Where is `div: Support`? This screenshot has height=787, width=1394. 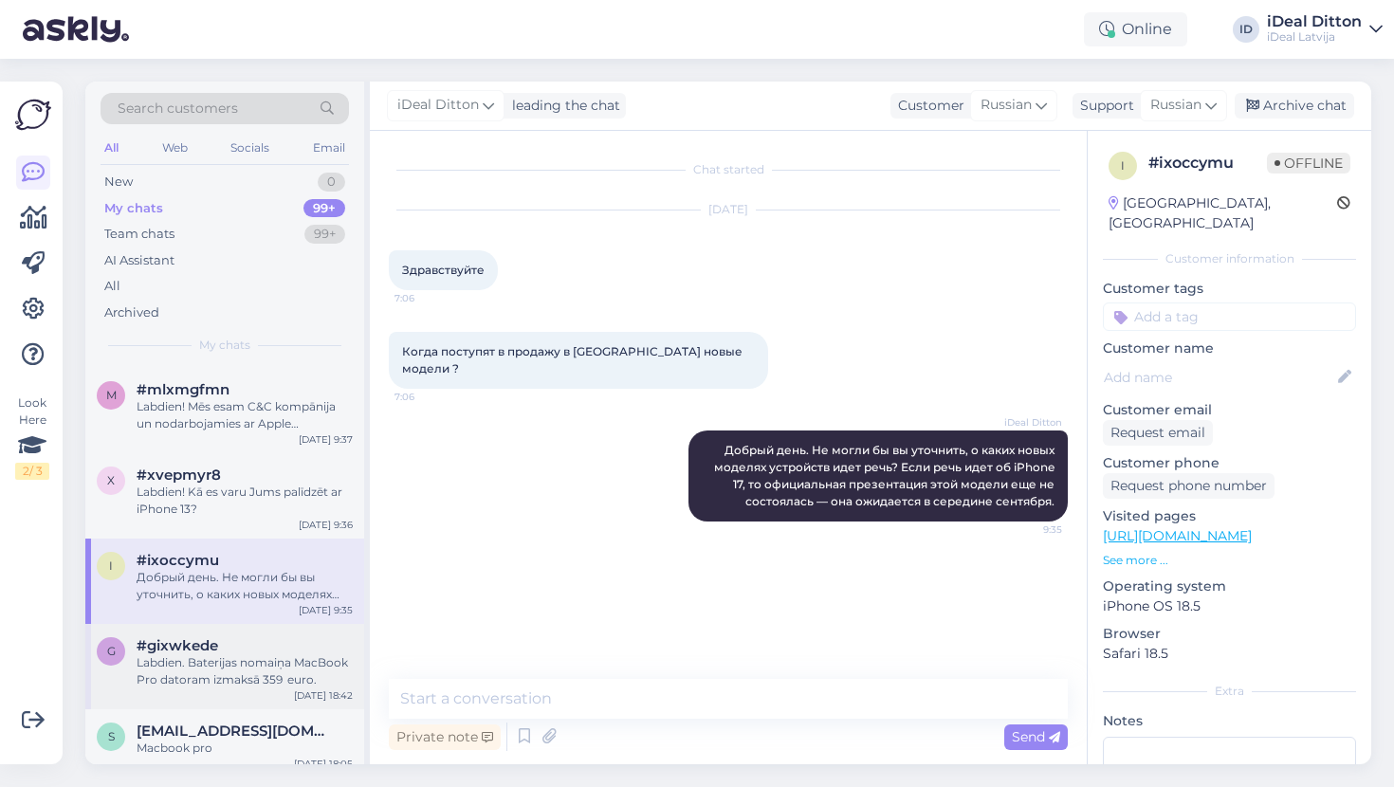 div: Support is located at coordinates (1103, 105).